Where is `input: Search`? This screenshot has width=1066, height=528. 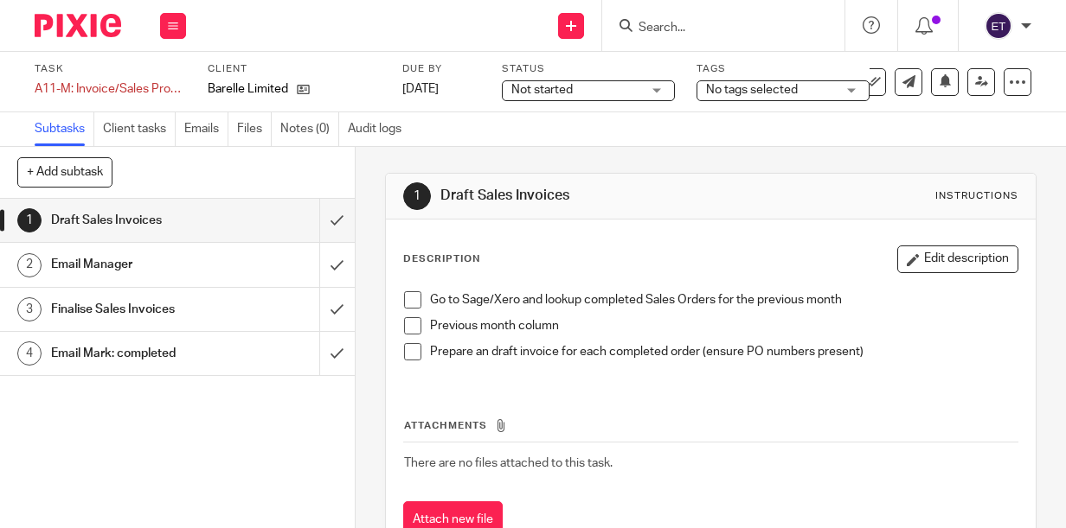
input: Search is located at coordinates (714, 29).